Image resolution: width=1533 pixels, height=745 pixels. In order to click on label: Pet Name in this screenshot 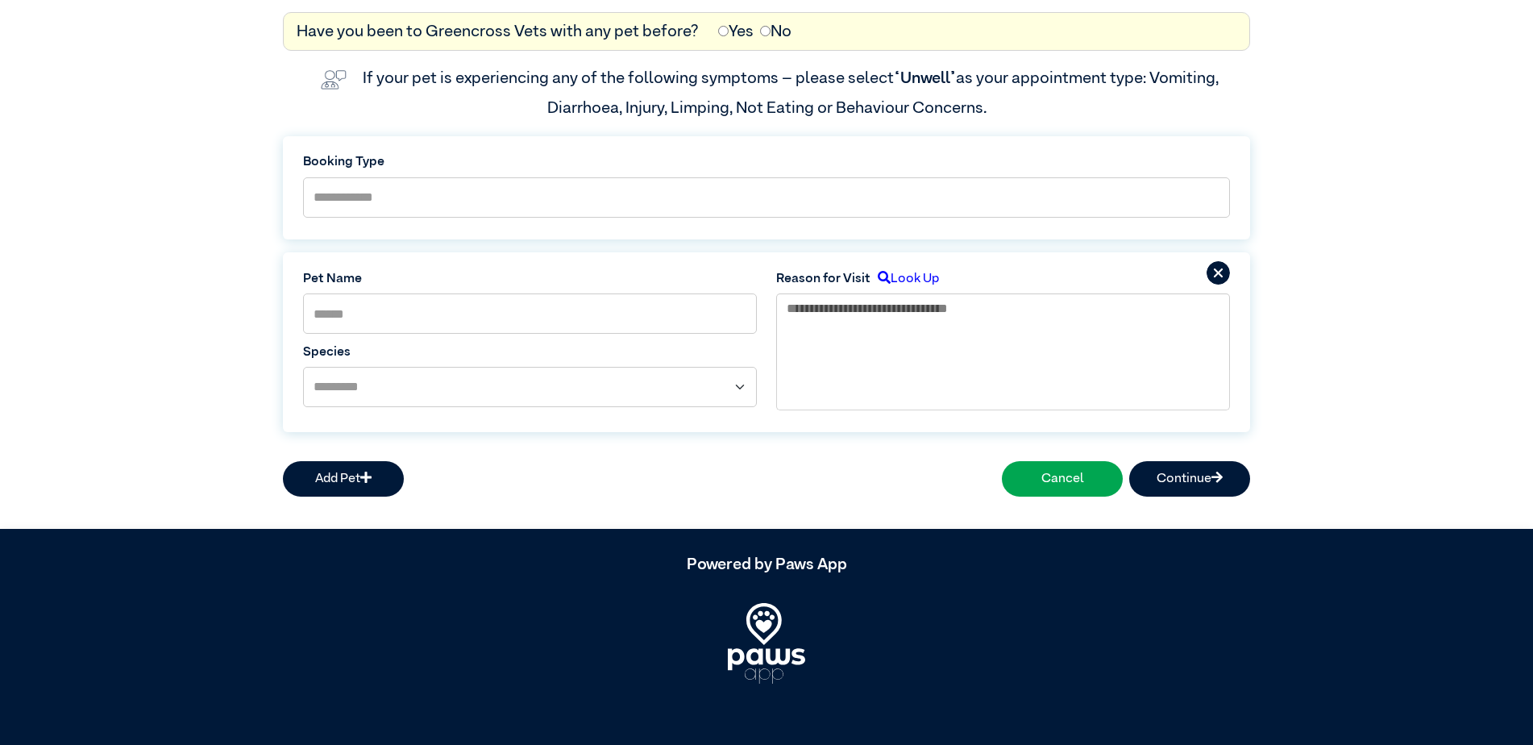, I will do `click(530, 279)`.